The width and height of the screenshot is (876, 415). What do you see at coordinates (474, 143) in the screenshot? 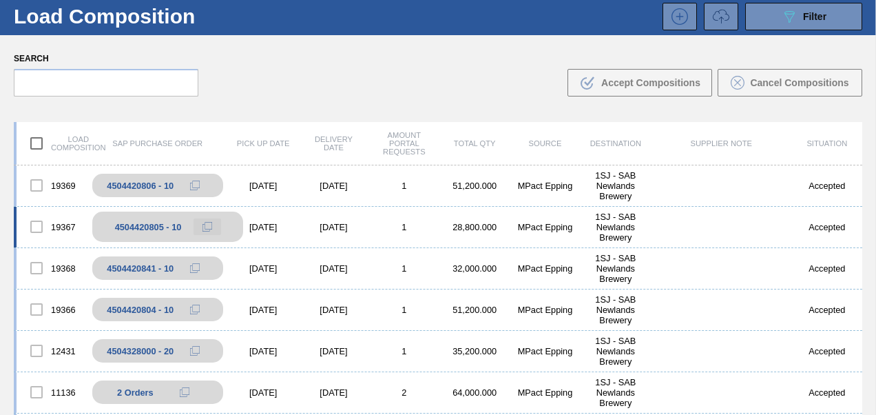
I see `div: Total Qty` at bounding box center [474, 143].